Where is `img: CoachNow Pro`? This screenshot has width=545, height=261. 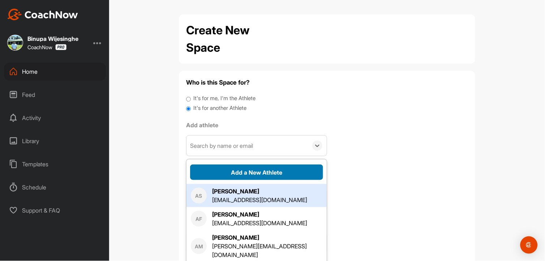
img: CoachNow Pro is located at coordinates (61, 47).